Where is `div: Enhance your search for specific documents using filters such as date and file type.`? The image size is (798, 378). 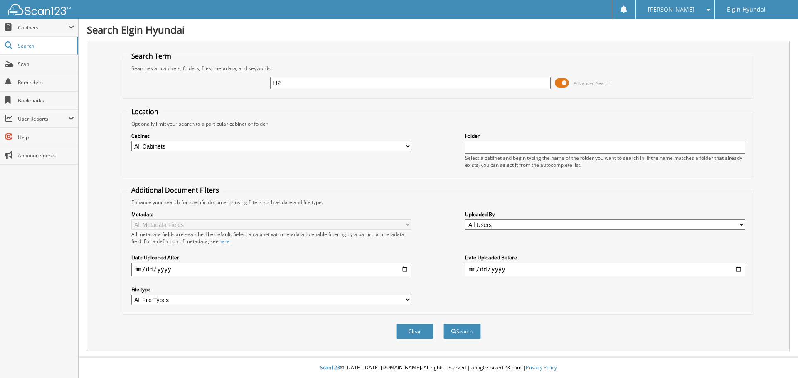 div: Enhance your search for specific documents using filters such as date and file type. is located at coordinates (438, 202).